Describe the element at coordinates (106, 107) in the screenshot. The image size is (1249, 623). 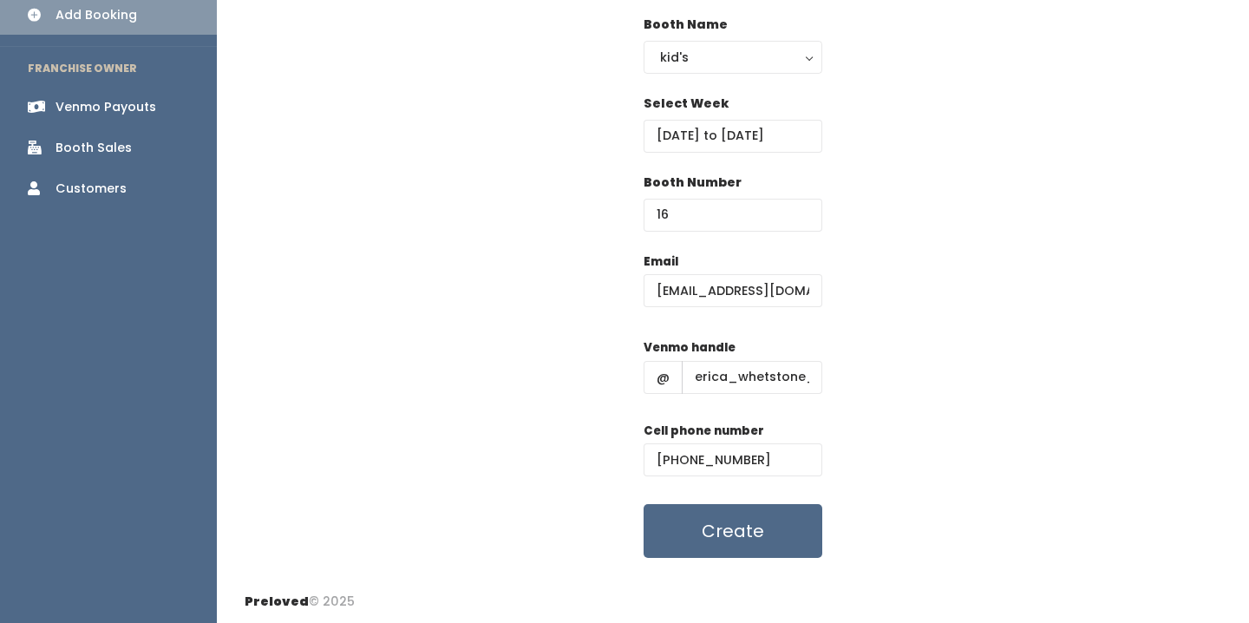
I see `div: Venmo Payouts` at that location.